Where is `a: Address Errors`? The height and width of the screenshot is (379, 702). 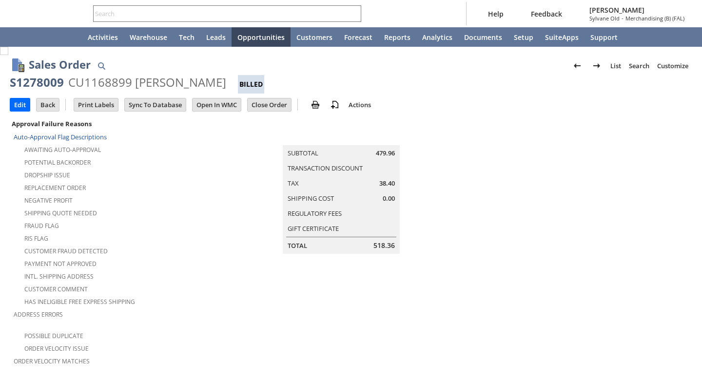
a: Address Errors is located at coordinates (38, 315).